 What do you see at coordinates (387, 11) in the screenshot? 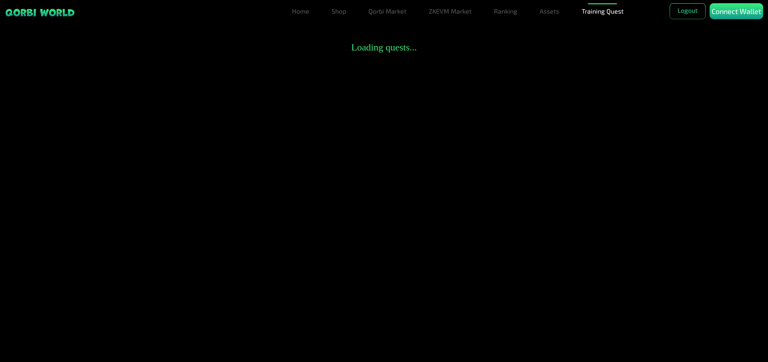
I see `a: Qorbi Market` at bounding box center [387, 11].